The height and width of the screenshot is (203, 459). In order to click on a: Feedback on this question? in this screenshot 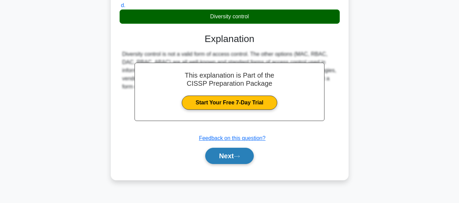, I will do `click(232, 138)`.